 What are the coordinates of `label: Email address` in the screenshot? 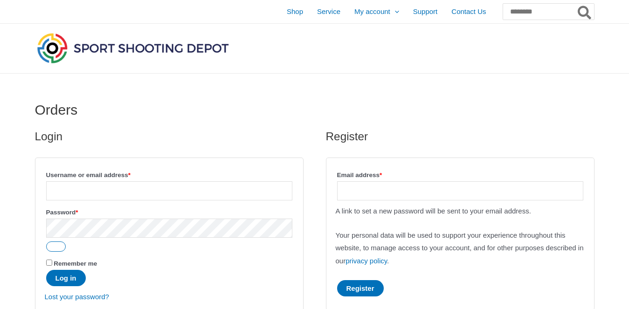 It's located at (460, 175).